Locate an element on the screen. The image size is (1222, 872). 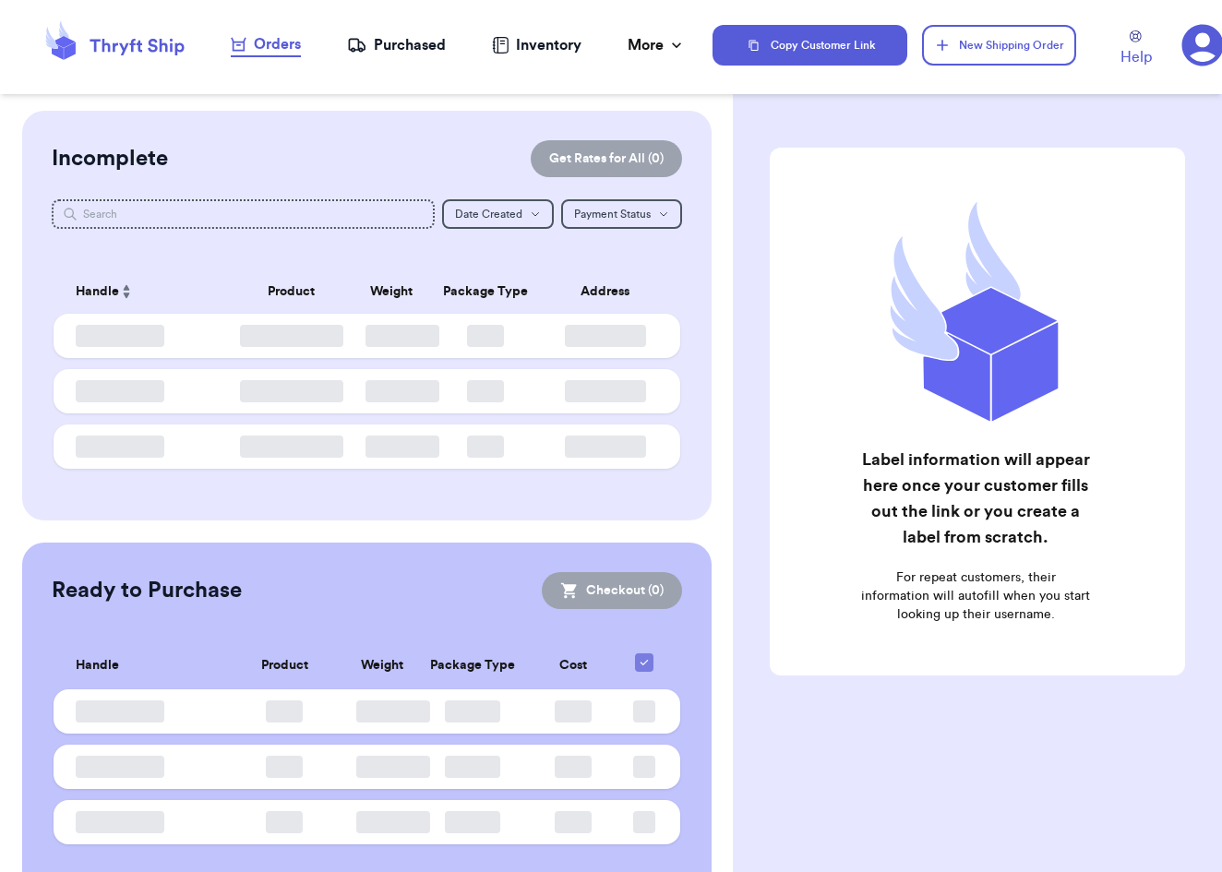
button: Date Created is located at coordinates (497, 214).